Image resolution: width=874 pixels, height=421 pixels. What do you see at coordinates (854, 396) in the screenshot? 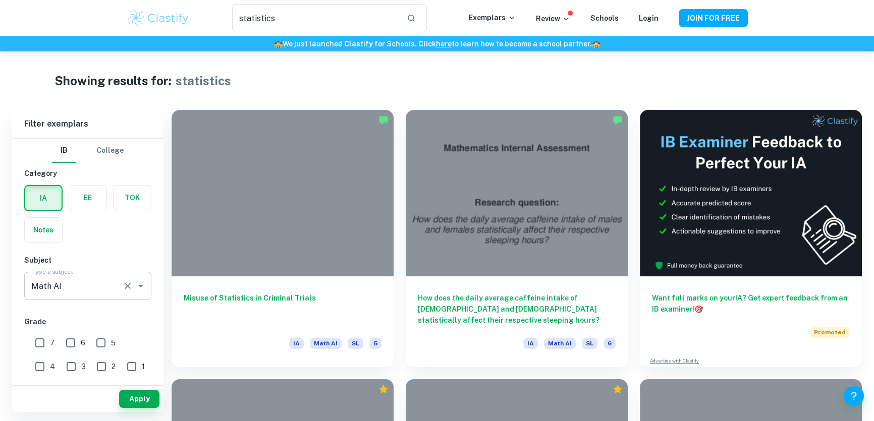
I see `button: Help and Feedback` at bounding box center [854, 396].